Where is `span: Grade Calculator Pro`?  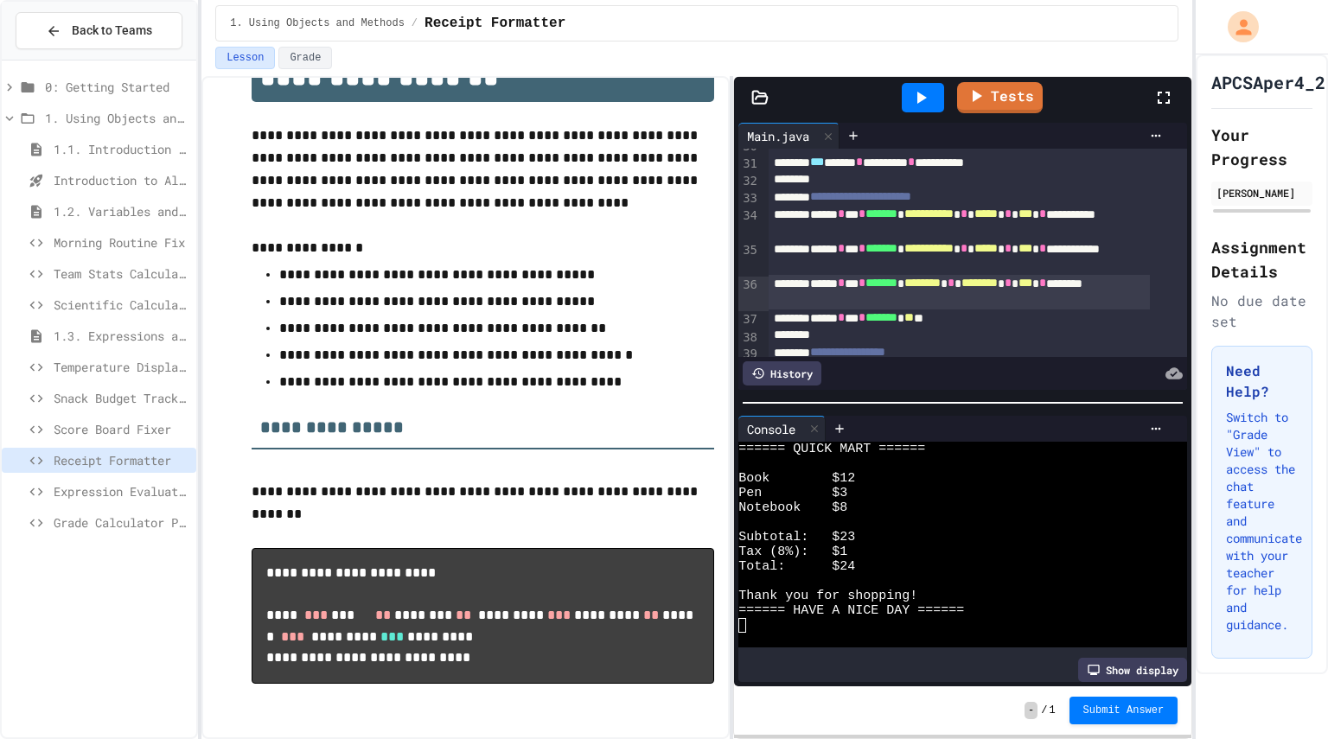
span: Grade Calculator Pro is located at coordinates (121, 522).